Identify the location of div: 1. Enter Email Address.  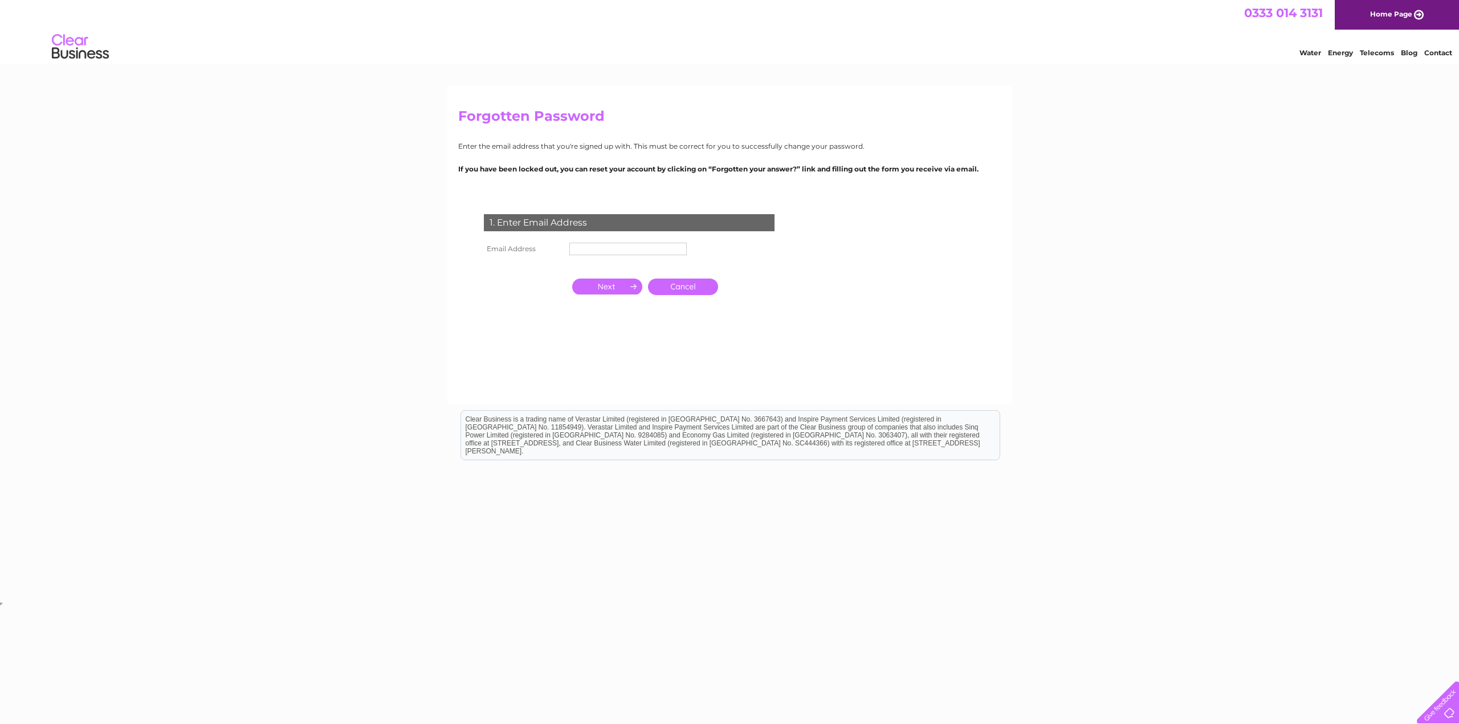
(629, 223).